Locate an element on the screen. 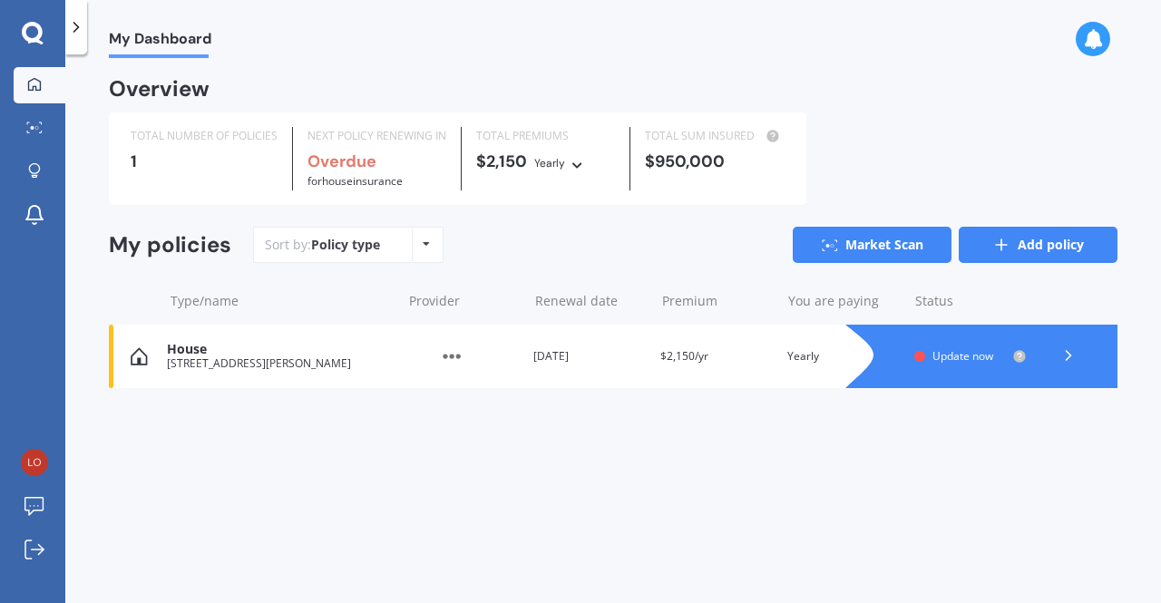  span: My Dashboard is located at coordinates (160, 42).